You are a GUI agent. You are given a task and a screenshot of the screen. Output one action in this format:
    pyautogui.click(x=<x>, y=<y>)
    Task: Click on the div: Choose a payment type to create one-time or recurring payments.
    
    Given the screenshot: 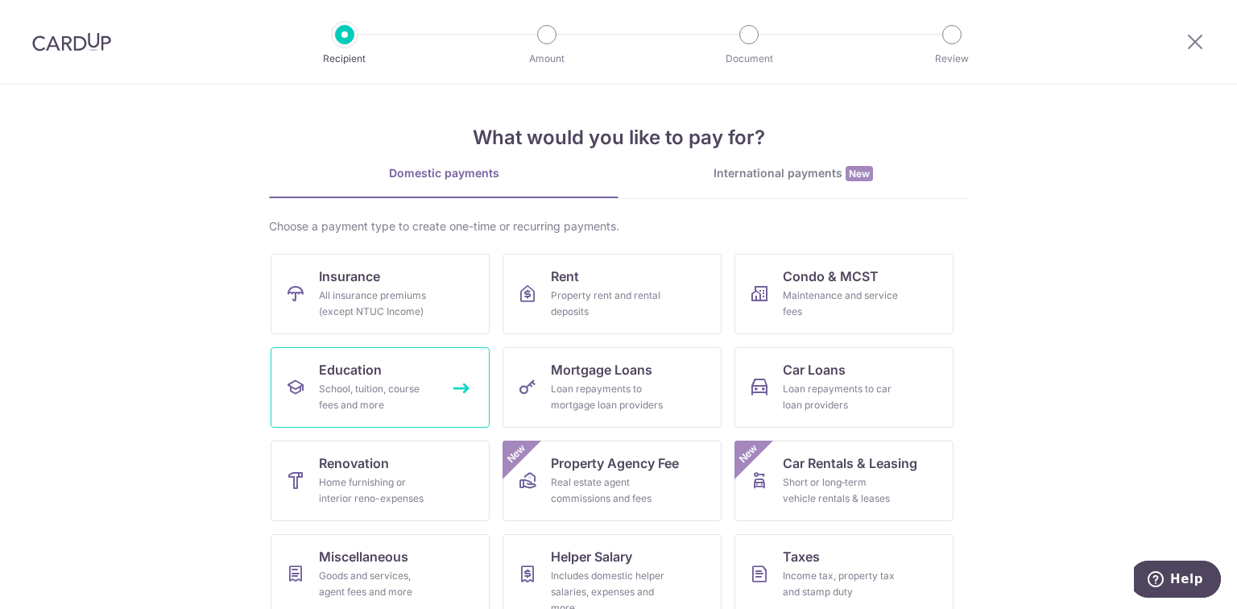 What is the action you would take?
    pyautogui.click(x=619, y=226)
    